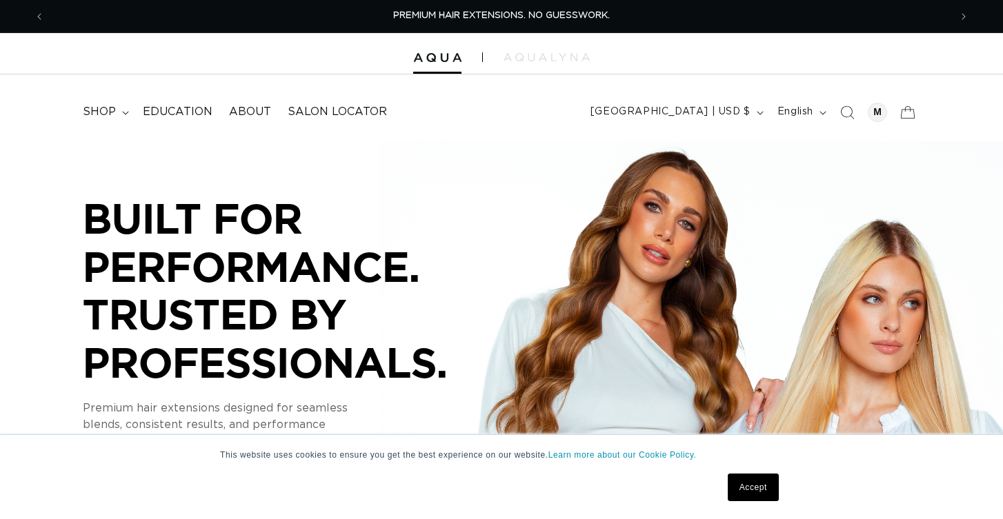 This screenshot has width=1003, height=519. What do you see at coordinates (437, 58) in the screenshot?
I see `img: Aqua Hair Extensions` at bounding box center [437, 58].